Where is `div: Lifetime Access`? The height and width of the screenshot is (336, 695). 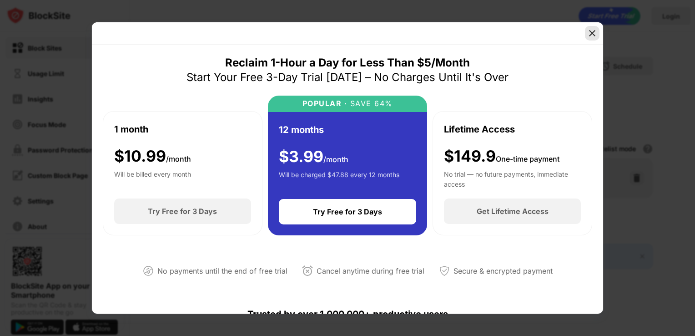
div: Lifetime Access is located at coordinates (479, 129).